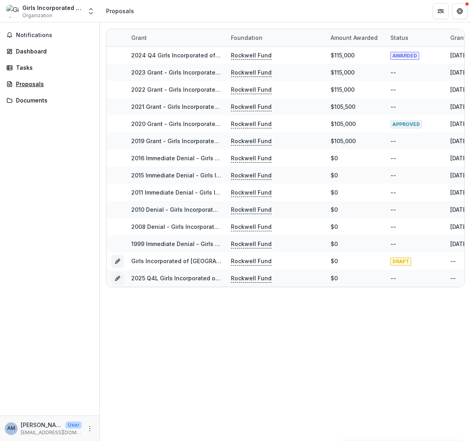 The width and height of the screenshot is (471, 441). What do you see at coordinates (90, 429) in the screenshot?
I see `button: More` at bounding box center [90, 429].